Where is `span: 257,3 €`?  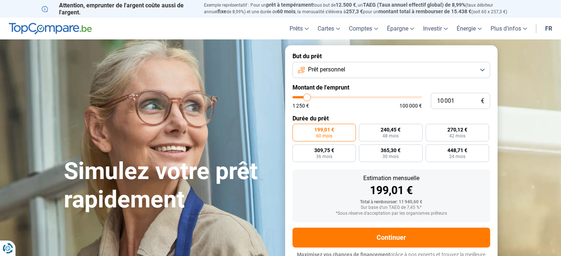 span: 257,3 € is located at coordinates (354, 11).